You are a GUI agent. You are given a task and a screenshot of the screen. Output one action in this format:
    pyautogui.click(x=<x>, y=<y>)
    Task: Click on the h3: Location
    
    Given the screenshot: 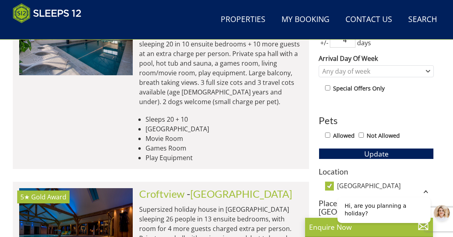 What is the action you would take?
    pyautogui.click(x=376, y=171)
    